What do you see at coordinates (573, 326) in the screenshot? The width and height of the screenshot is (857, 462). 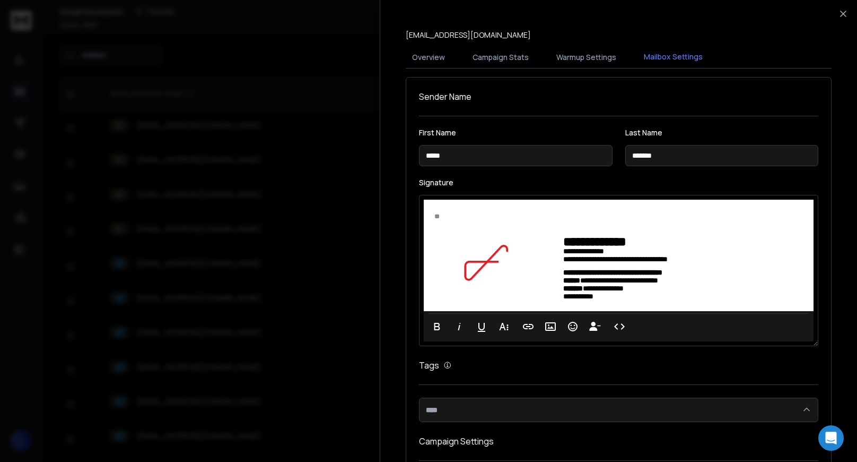 I see `button: Emoticons` at bounding box center [573, 326].